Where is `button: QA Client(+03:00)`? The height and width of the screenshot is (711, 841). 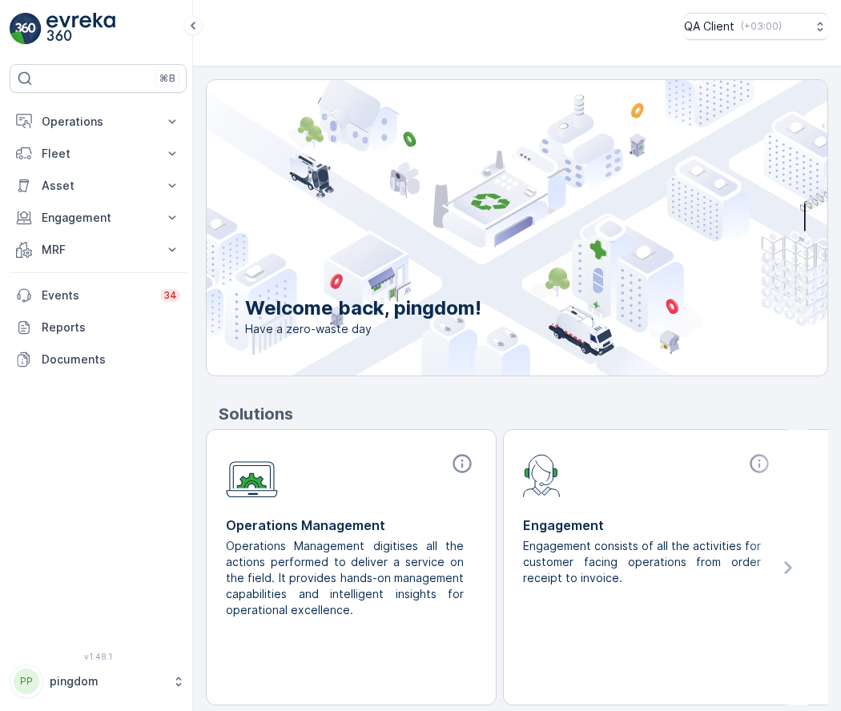 button: QA Client(+03:00) is located at coordinates (756, 26).